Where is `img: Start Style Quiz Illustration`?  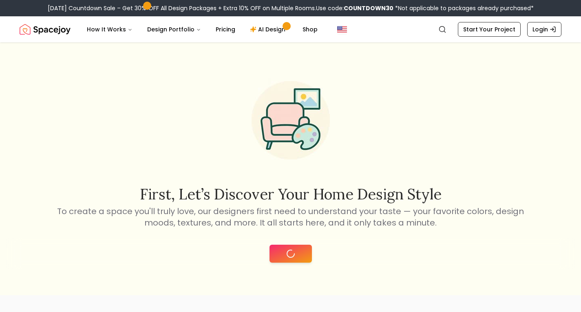 img: Start Style Quiz Illustration is located at coordinates (291, 120).